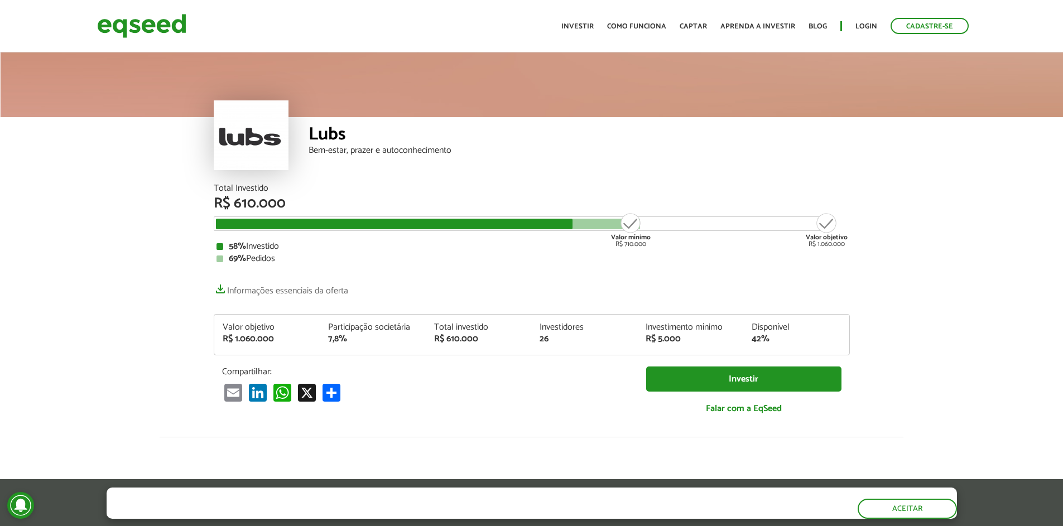  I want to click on a: WhatsApp, so click(282, 392).